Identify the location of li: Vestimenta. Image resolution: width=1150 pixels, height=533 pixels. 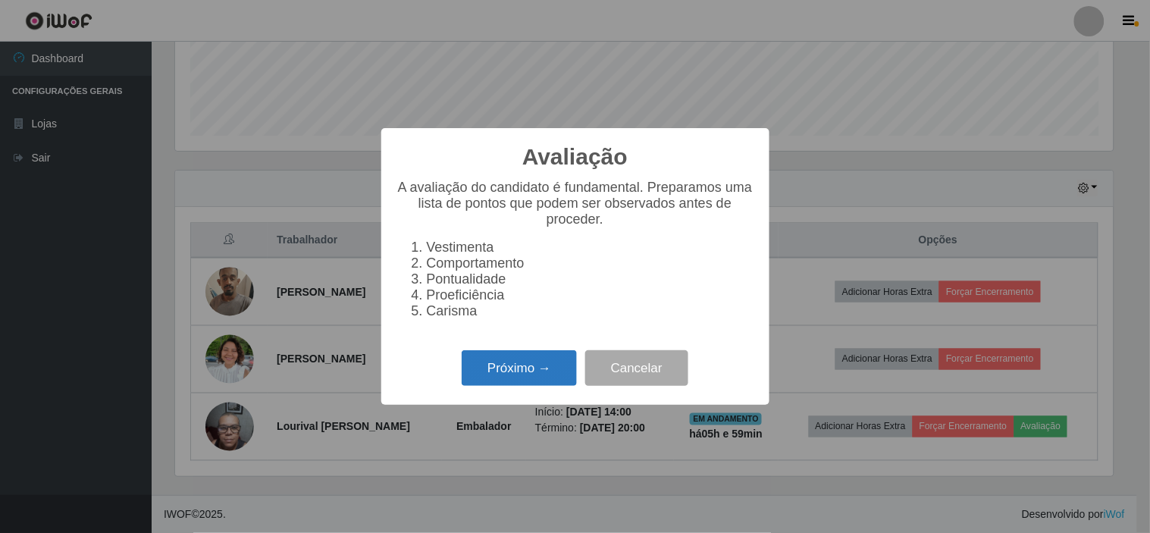
(591, 247).